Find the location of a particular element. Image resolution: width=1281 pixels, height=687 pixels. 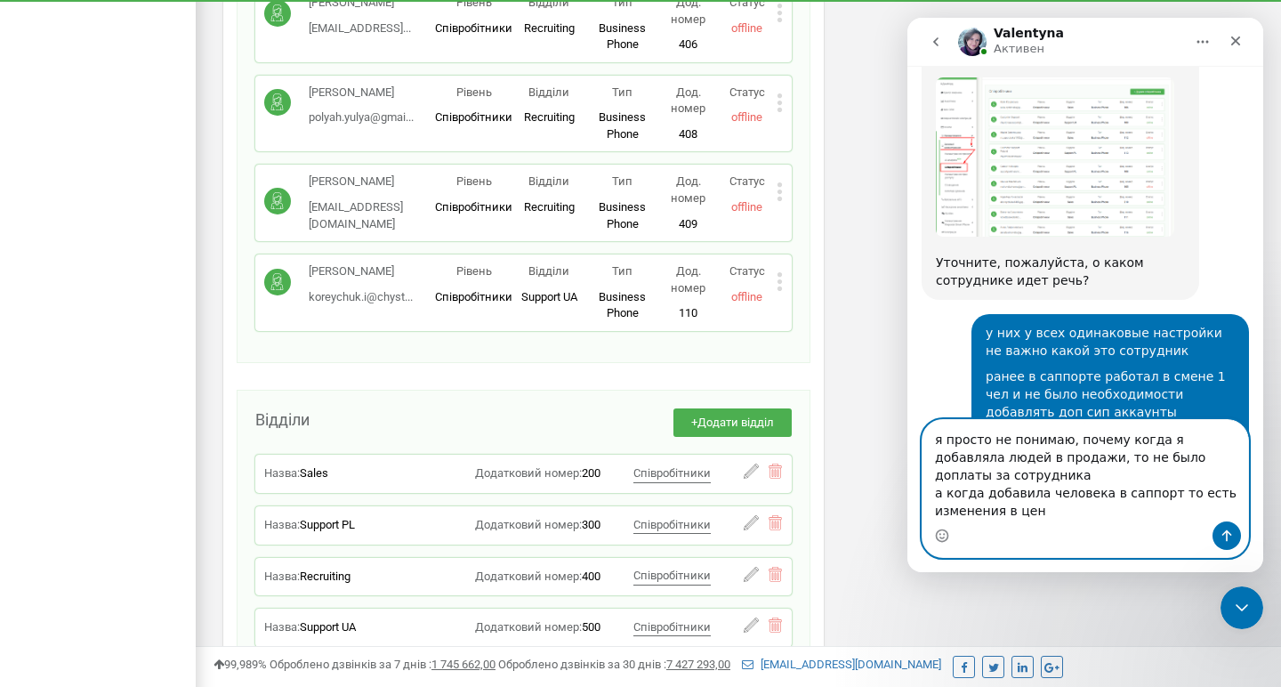

div: Анна говорит… is located at coordinates (178, 388).